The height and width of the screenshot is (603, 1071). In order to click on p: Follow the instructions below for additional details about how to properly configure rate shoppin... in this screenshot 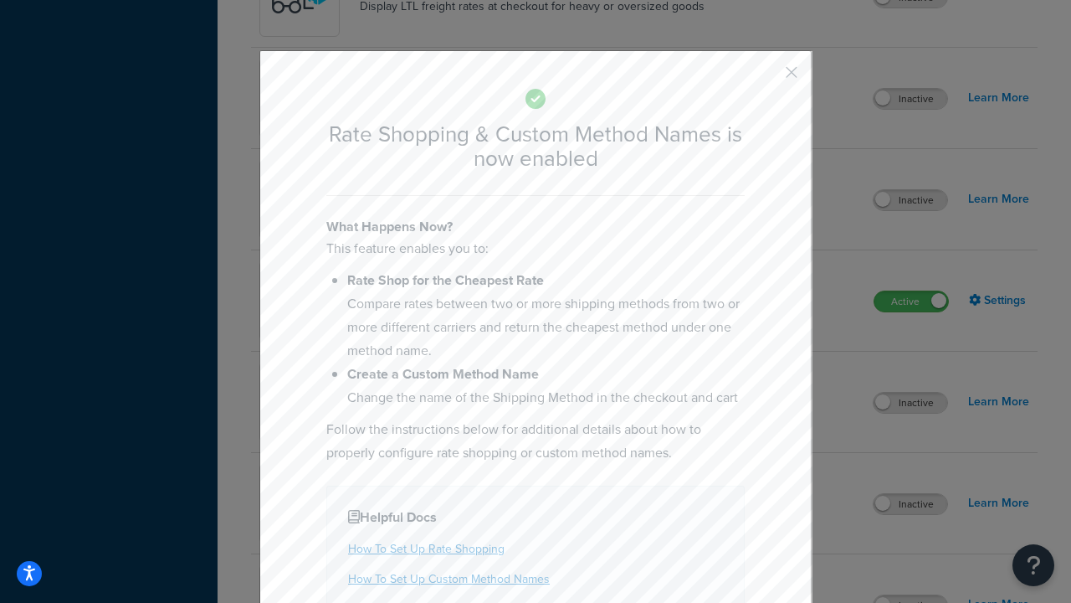, I will do `click(536, 441)`.